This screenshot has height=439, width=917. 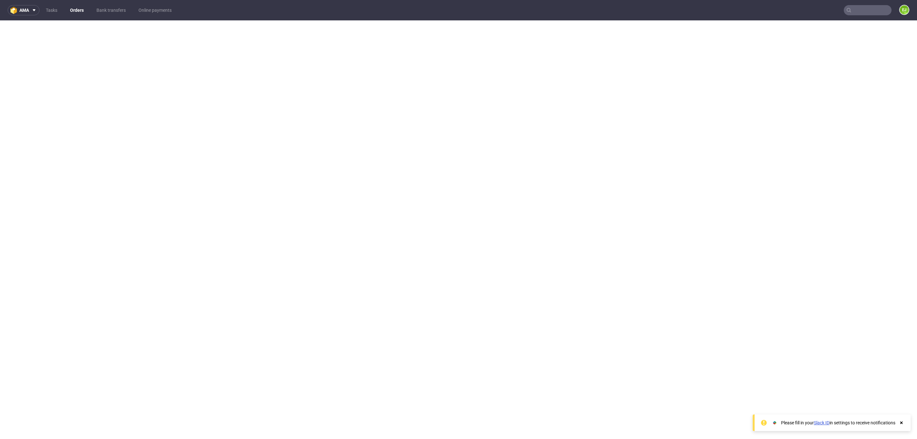 I want to click on button: ama, so click(x=24, y=10).